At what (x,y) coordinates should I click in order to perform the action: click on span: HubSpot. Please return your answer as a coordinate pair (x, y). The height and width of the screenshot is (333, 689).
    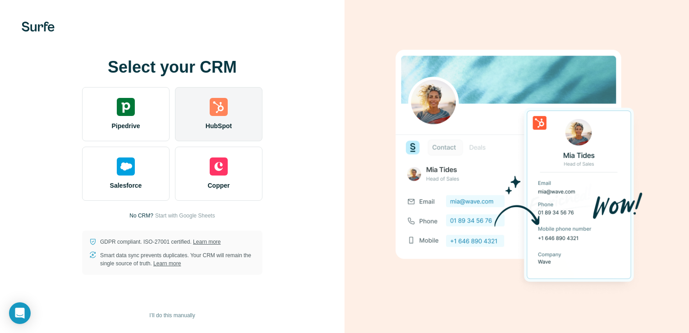
    Looking at the image, I should click on (219, 126).